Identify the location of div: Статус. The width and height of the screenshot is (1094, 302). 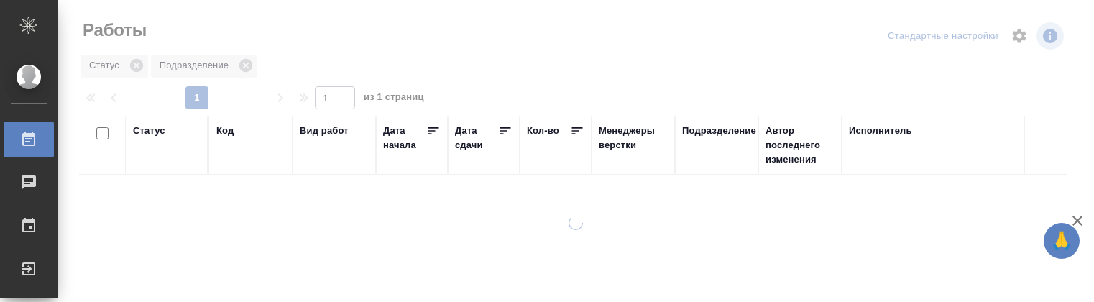
(149, 131).